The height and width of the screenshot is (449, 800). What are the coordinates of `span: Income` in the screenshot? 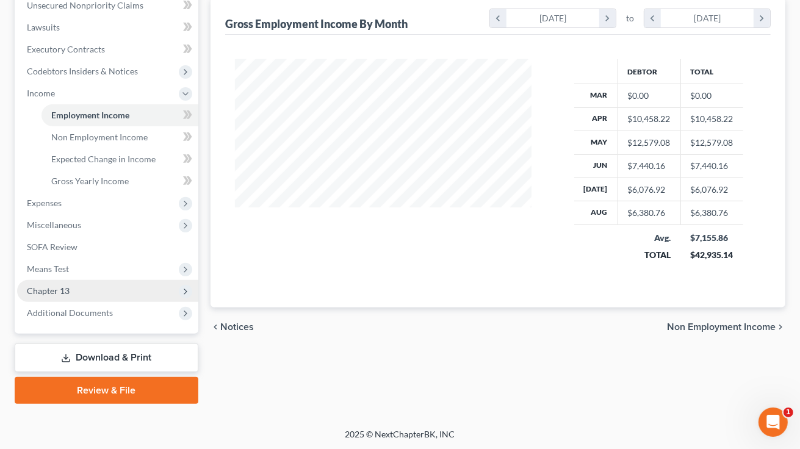 It's located at (41, 93).